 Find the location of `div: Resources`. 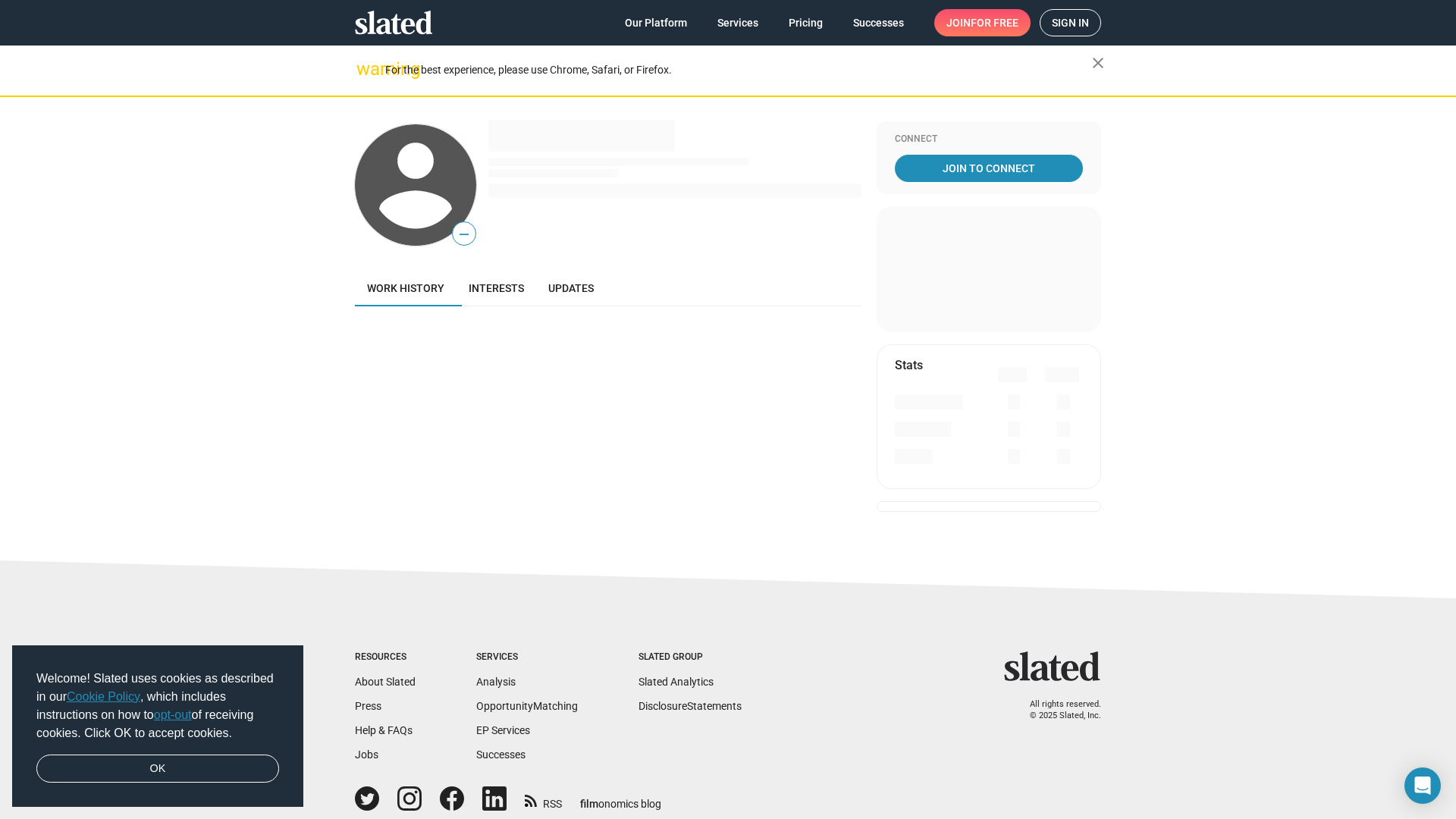

div: Resources is located at coordinates (385, 657).